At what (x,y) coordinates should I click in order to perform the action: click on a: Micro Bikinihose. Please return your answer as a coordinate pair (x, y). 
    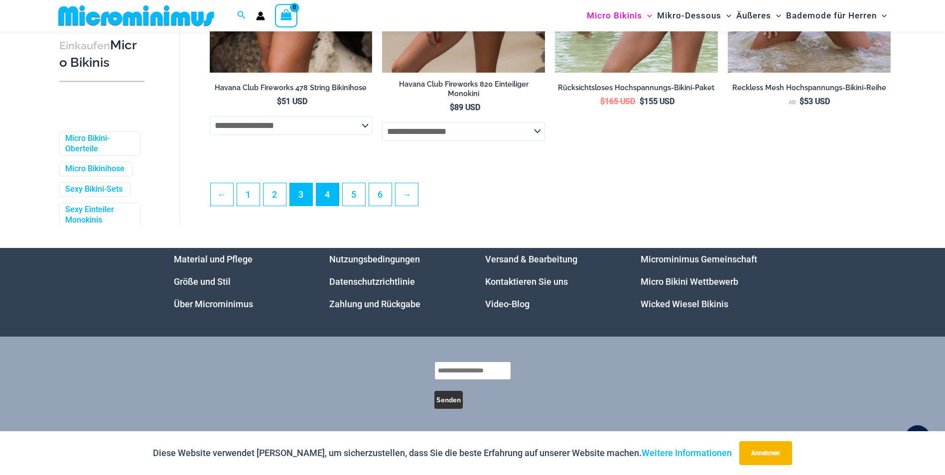
    Looking at the image, I should click on (95, 169).